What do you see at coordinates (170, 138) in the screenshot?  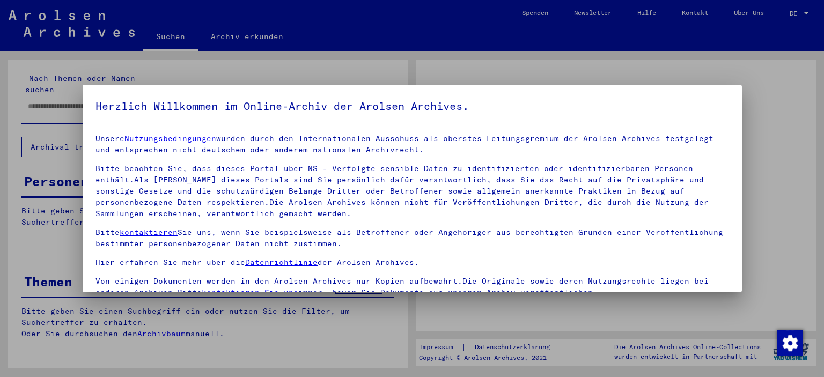 I see `a: Nutzungsbedingungen` at bounding box center [170, 138].